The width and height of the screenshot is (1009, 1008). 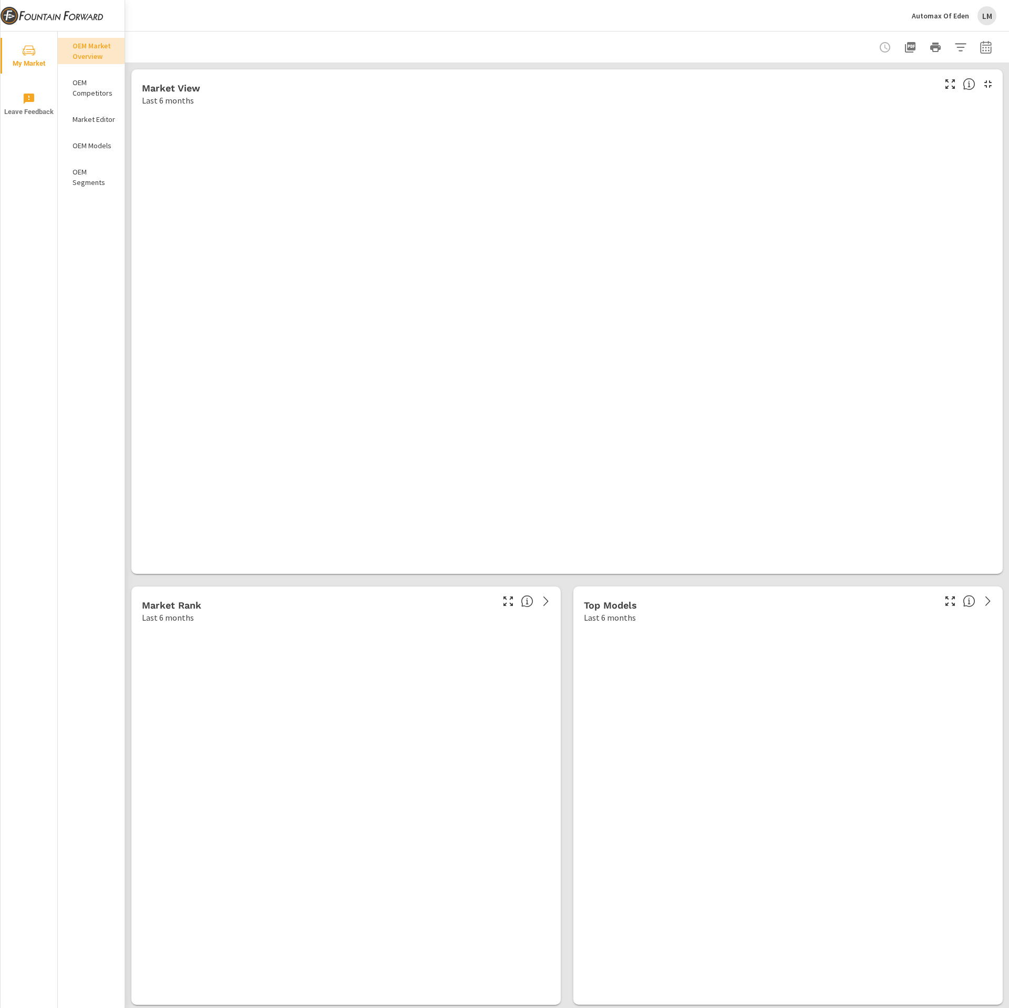 What do you see at coordinates (987, 16) in the screenshot?
I see `div: LM` at bounding box center [987, 16].